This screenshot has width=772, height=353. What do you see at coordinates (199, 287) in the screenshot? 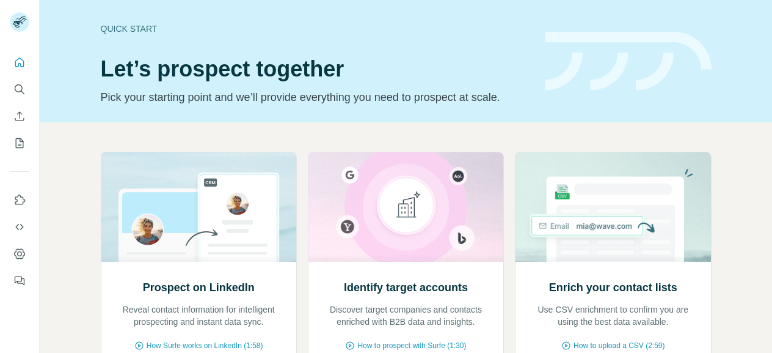
I see `h2: Prospect on LinkedIn` at bounding box center [199, 287].